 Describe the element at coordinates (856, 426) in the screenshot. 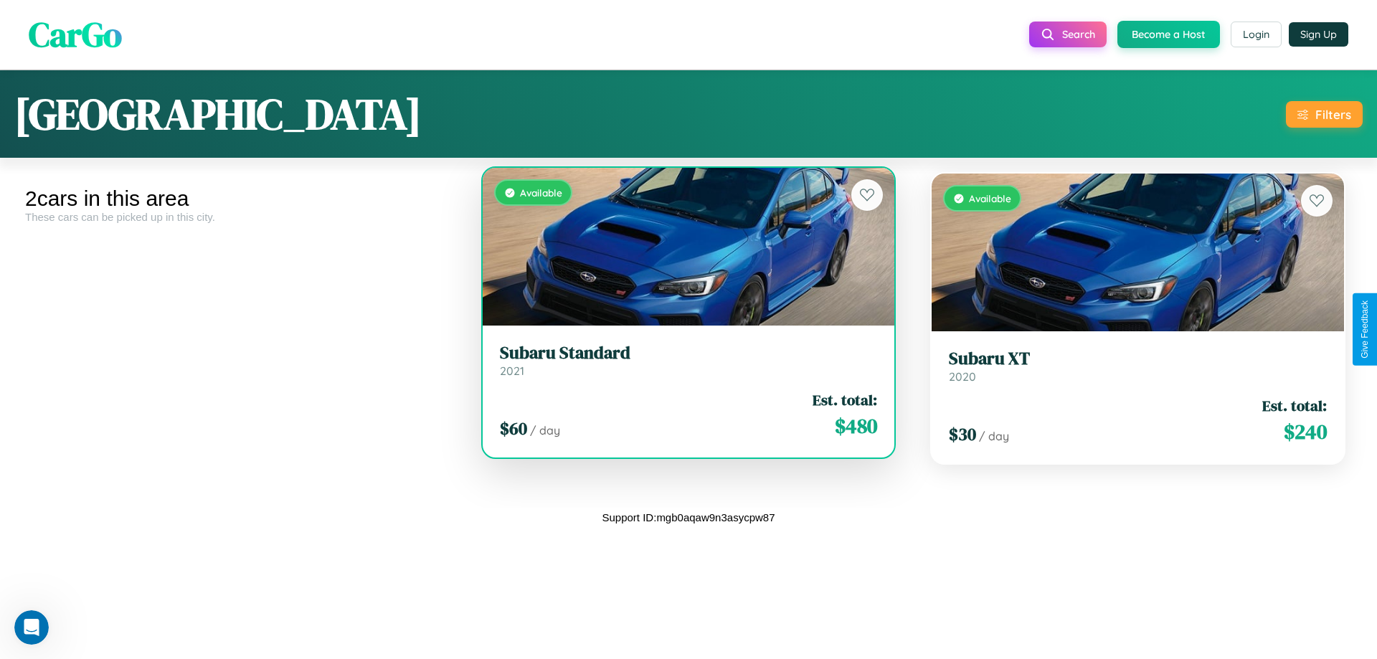

I see `span: $ 480` at that location.